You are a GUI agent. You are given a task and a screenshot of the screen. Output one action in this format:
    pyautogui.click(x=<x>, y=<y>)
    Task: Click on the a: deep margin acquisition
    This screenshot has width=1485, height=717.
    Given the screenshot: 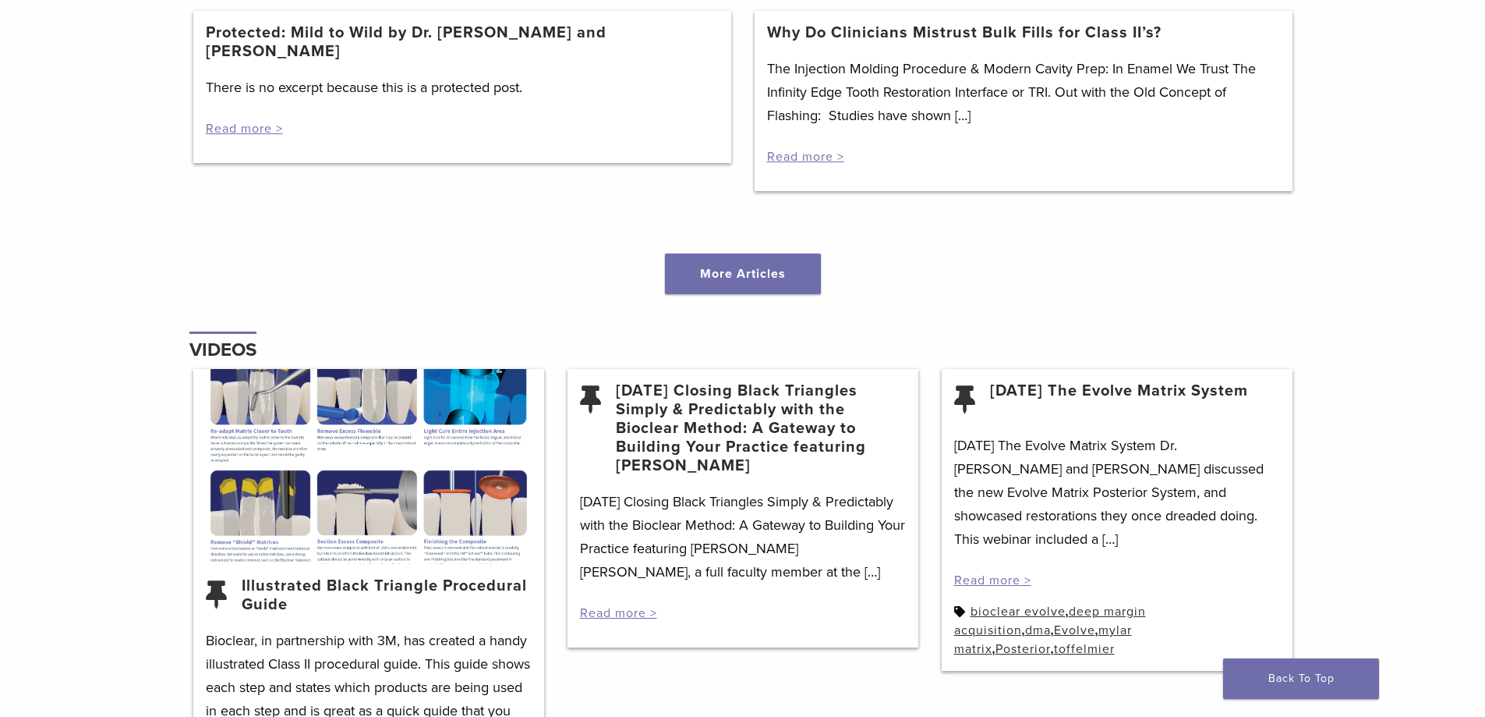 What is the action you would take?
    pyautogui.click(x=1050, y=621)
    